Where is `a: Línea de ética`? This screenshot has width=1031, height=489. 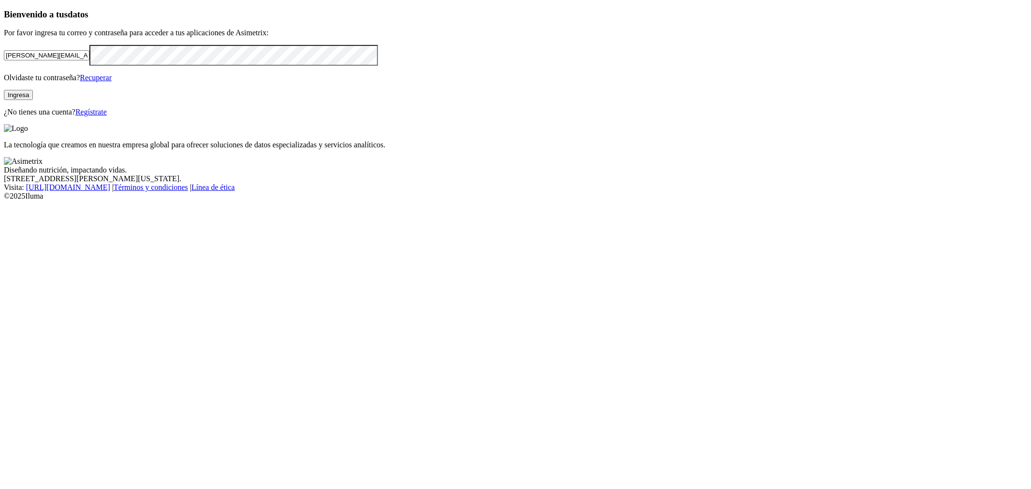 a: Línea de ética is located at coordinates (213, 187).